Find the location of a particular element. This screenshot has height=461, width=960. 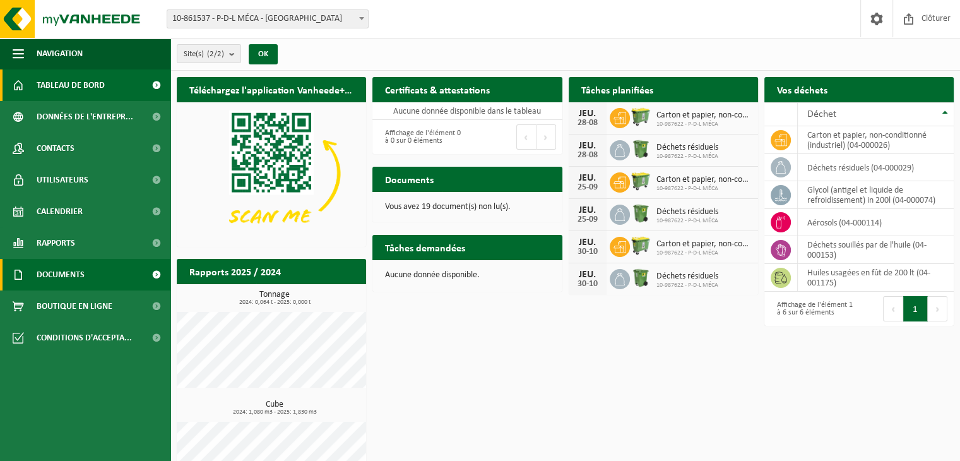

img: Download de VHEPlus App is located at coordinates (272, 173).